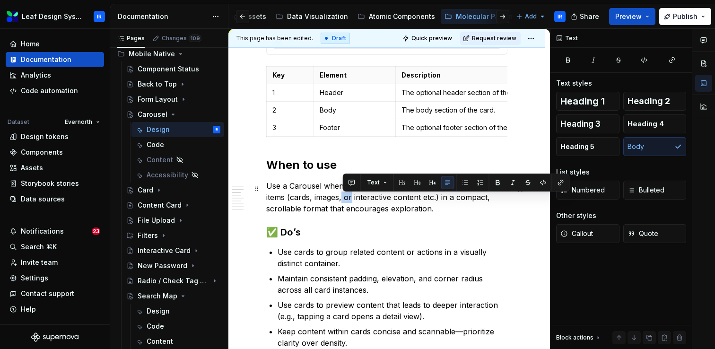 The height and width of the screenshot is (349, 715). I want to click on span: Quote, so click(643, 234).